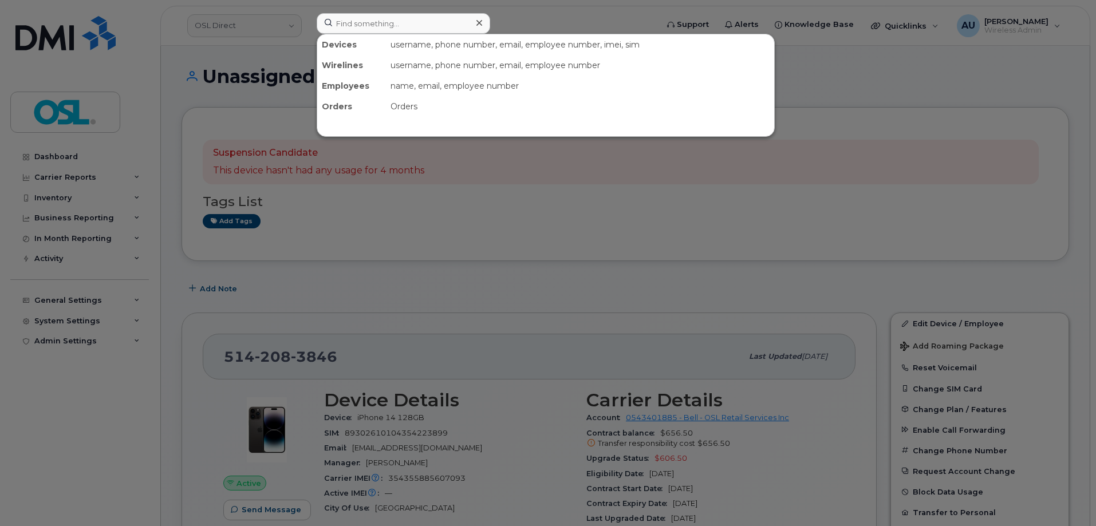 The height and width of the screenshot is (526, 1096). I want to click on div: username, phone number, email, employee number, so click(580, 65).